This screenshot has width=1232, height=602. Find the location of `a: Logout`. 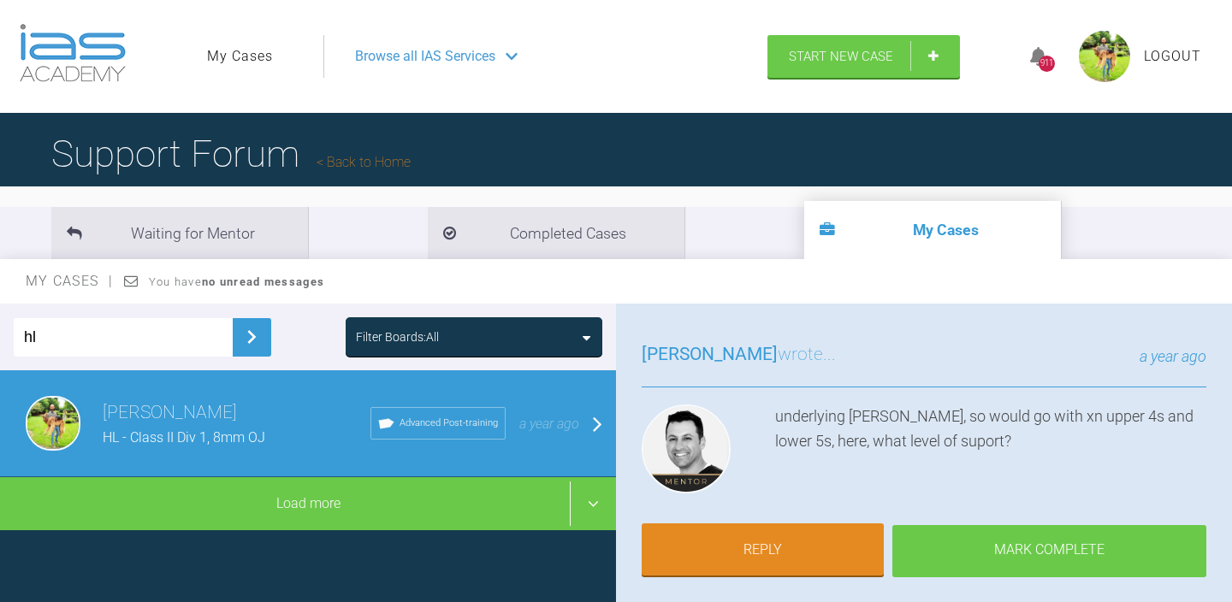

a: Logout is located at coordinates (1172, 56).